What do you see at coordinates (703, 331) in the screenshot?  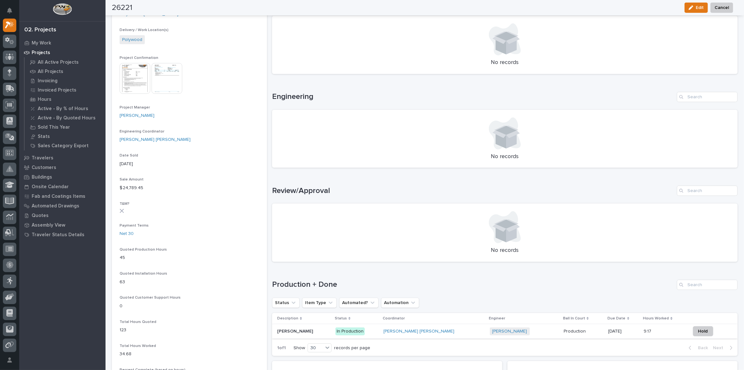 I see `button: Hold` at bounding box center [703, 331].